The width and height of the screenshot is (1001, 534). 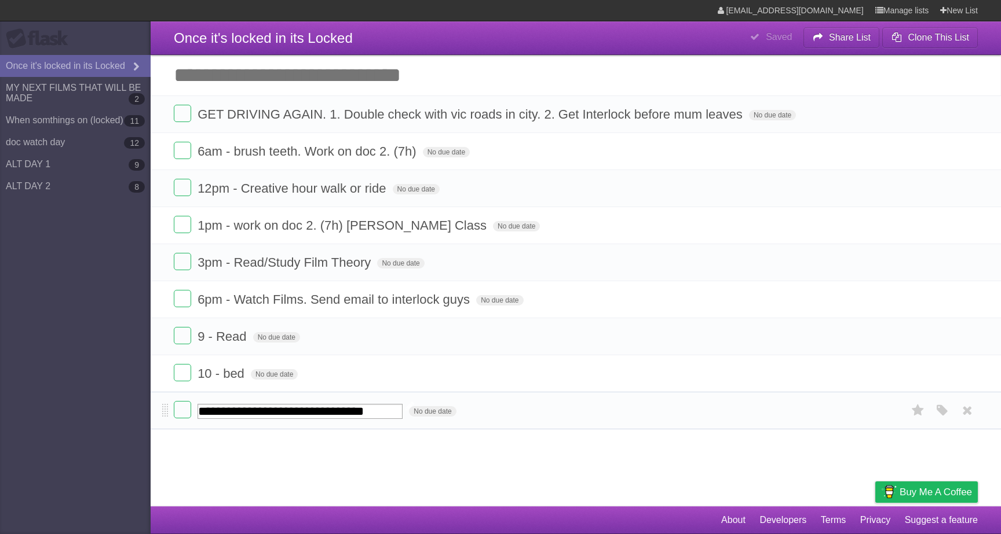 What do you see at coordinates (778, 36) in the screenshot?
I see `b: Saved` at bounding box center [778, 36].